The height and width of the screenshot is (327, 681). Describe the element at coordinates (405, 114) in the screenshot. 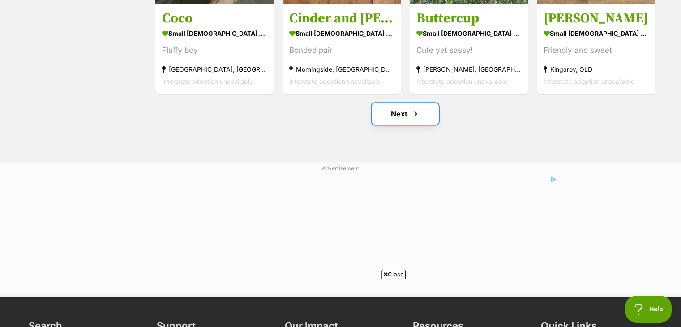

I see `nav: Pagination` at that location.